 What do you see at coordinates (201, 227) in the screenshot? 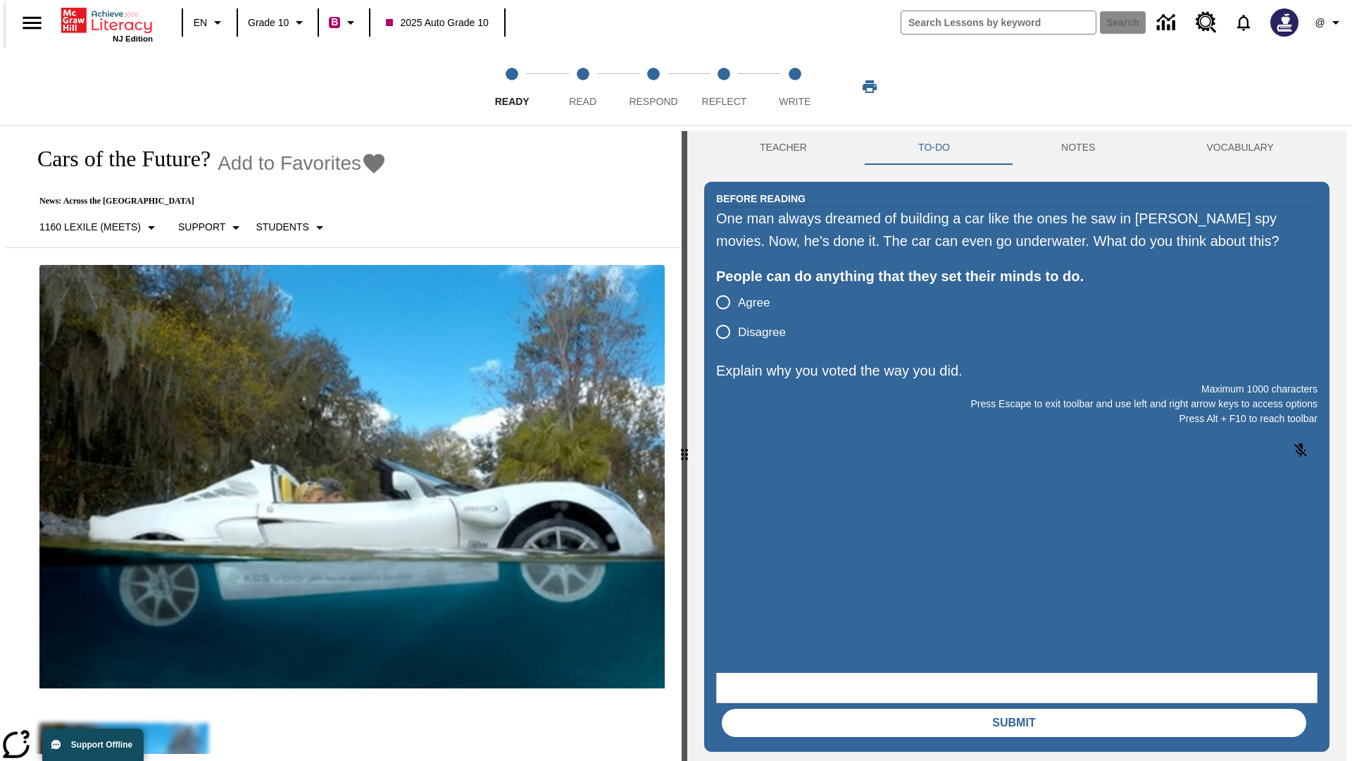
I see `p: Support` at bounding box center [201, 227].